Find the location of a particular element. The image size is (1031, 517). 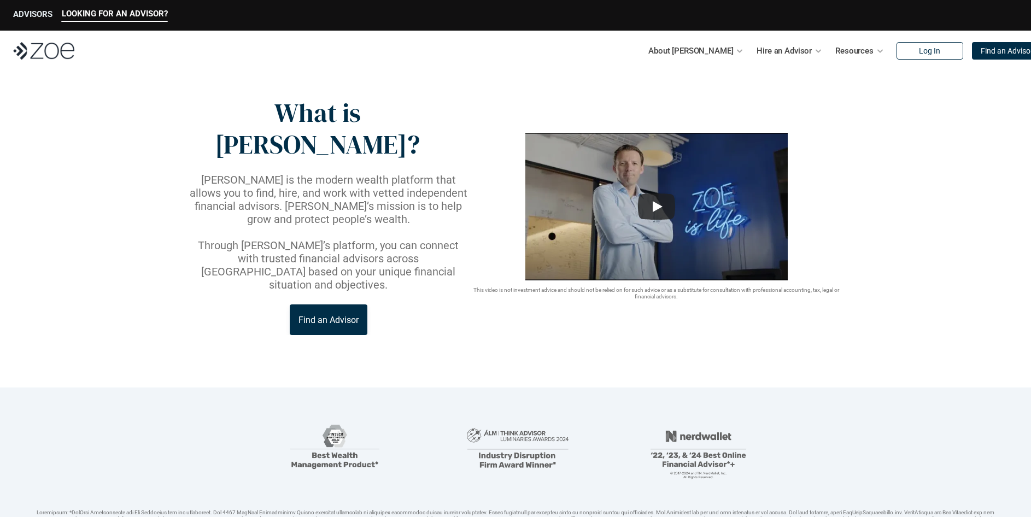

p: ADVISORS is located at coordinates (33, 14).